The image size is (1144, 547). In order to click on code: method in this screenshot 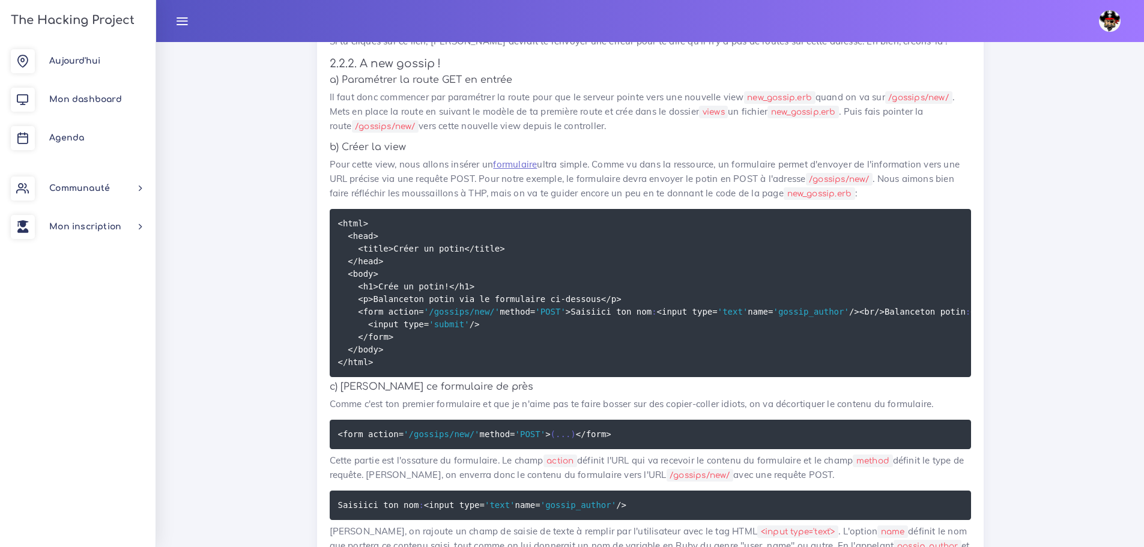, I will do `click(873, 461)`.